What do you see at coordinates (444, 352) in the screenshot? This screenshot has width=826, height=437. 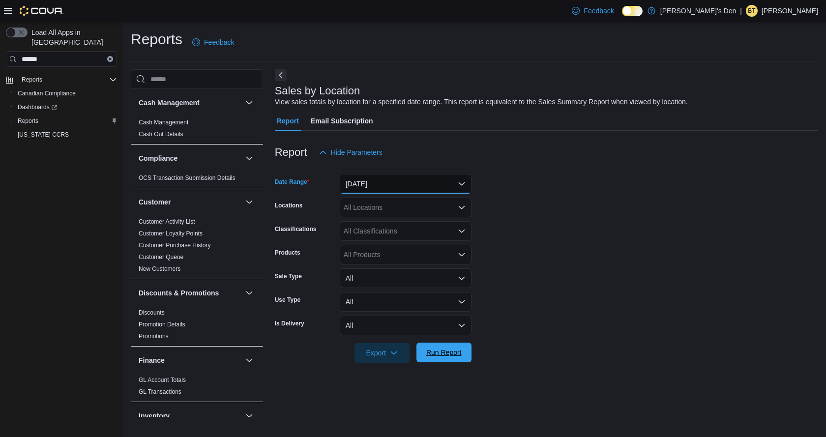 I see `button: Run Report` at bounding box center [444, 352].